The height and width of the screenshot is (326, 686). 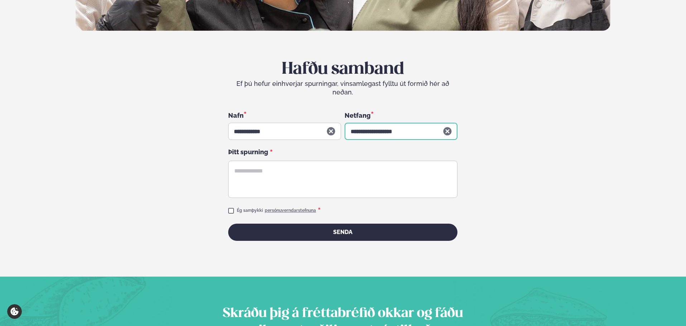 I want to click on div: Ég samþykki, so click(x=279, y=211).